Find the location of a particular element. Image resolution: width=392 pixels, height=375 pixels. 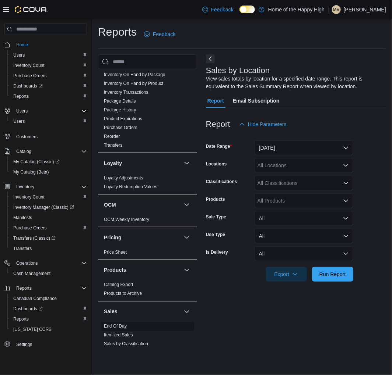

h3: OCM is located at coordinates (110, 205).